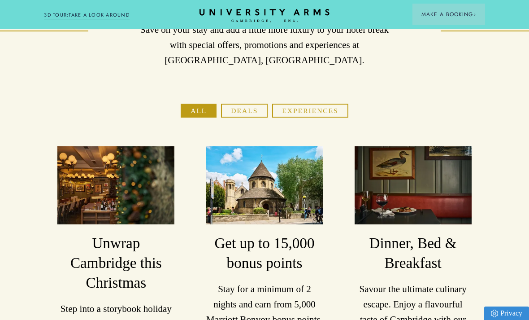 Image resolution: width=529 pixels, height=320 pixels. Describe the element at coordinates (264, 253) in the screenshot. I see `h3: Get up to 15,000 bonus points` at that location.